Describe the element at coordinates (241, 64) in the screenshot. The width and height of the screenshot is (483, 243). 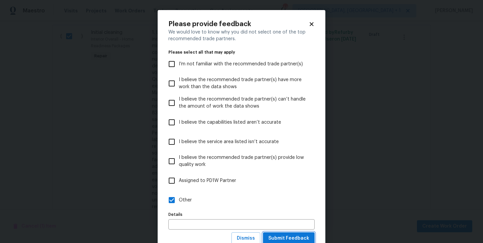
I see `span: I’m not familiar with the recommended trade partner(s)` at that location.